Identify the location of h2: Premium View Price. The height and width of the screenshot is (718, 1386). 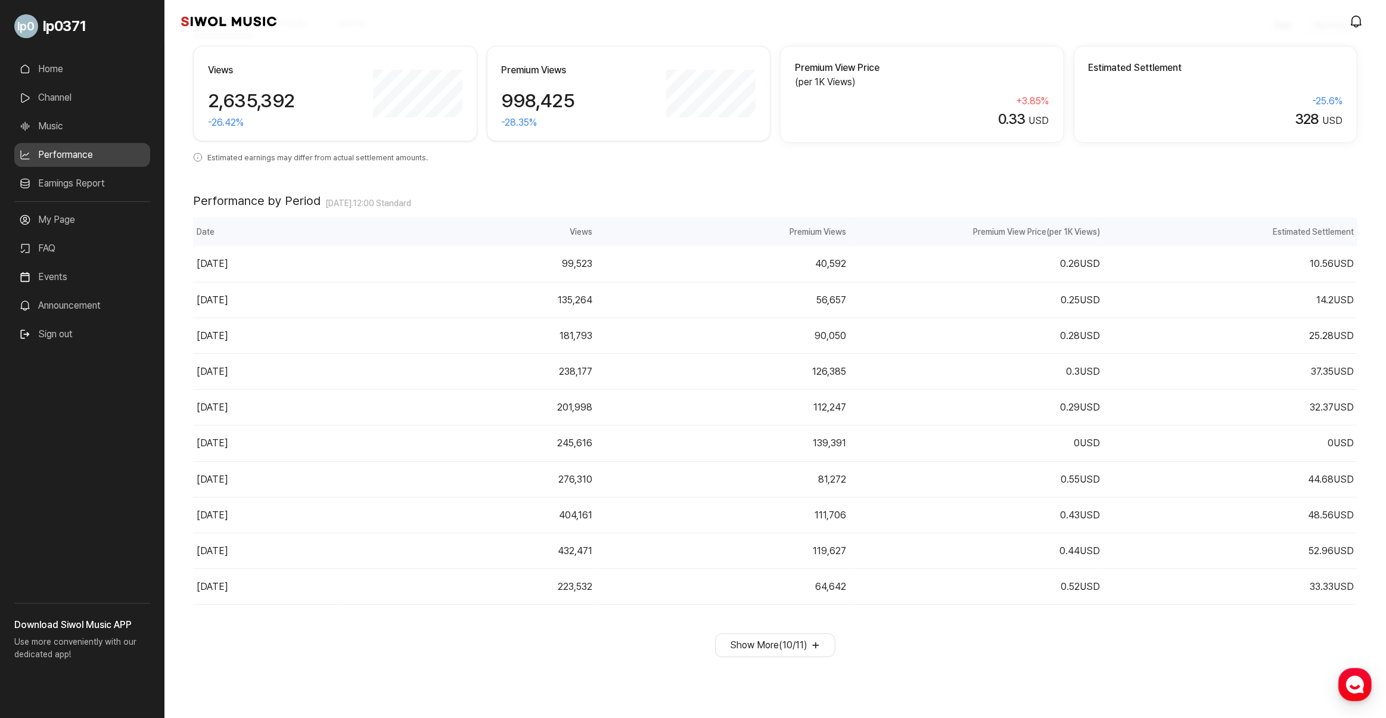
(922, 68).